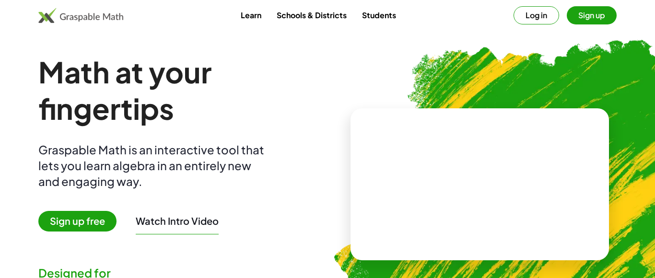 The image size is (655, 278). Describe the element at coordinates (312, 15) in the screenshot. I see `a: Schools & Districts` at that location.